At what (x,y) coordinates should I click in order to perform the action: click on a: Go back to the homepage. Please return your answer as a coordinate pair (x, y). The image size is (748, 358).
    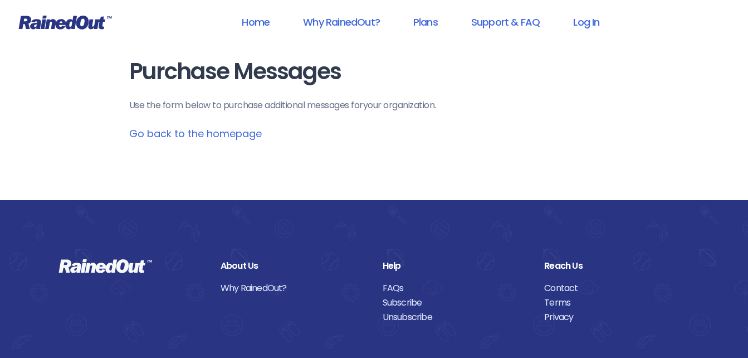
    Looking at the image, I should click on (196, 133).